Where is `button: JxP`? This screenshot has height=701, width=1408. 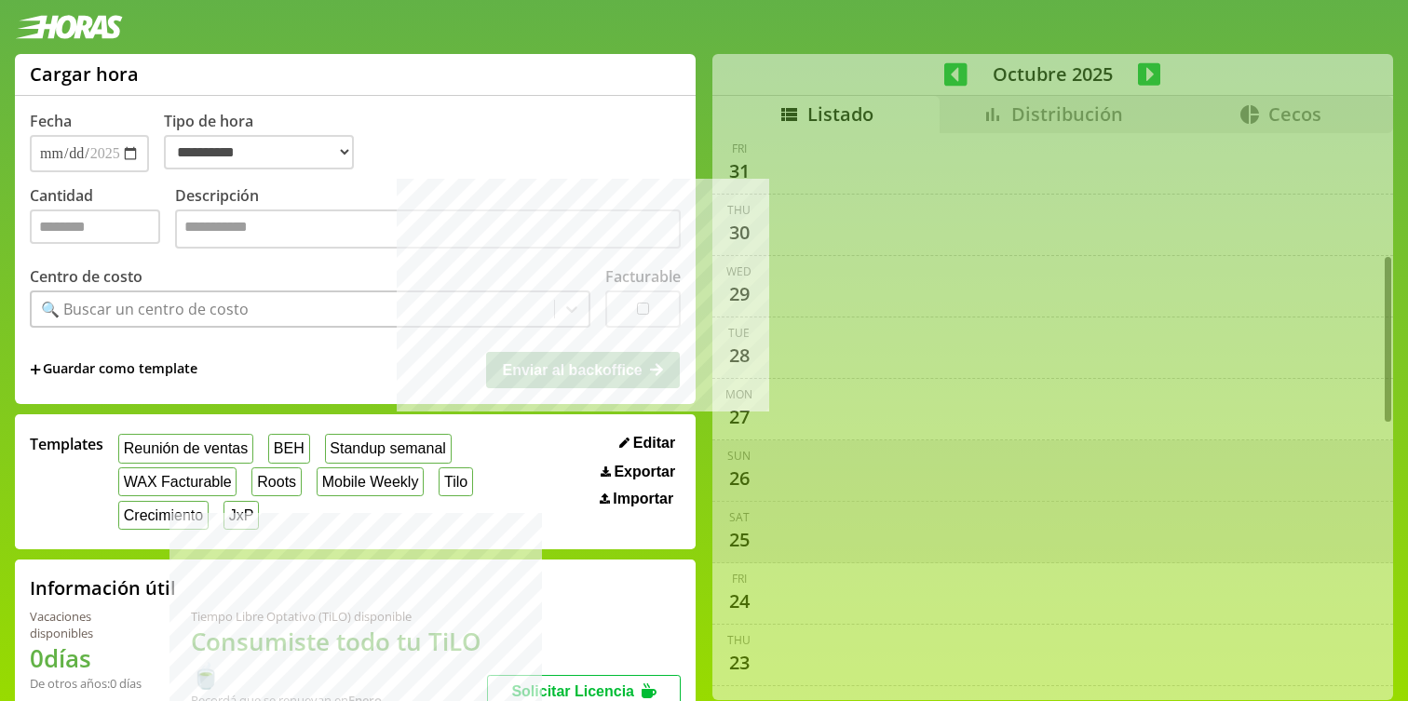 button: JxP is located at coordinates (241, 515).